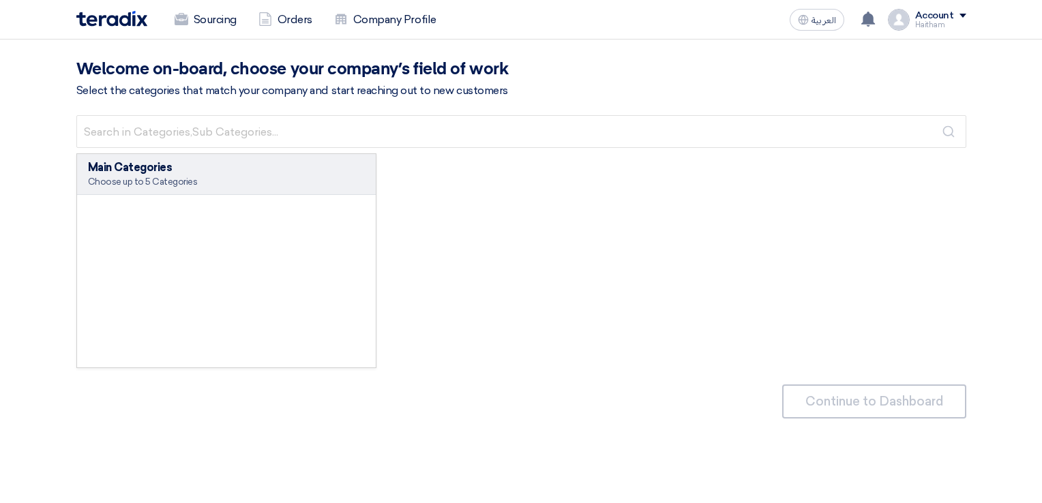 This screenshot has width=1042, height=503. Describe the element at coordinates (934, 16) in the screenshot. I see `div: Account` at that location.